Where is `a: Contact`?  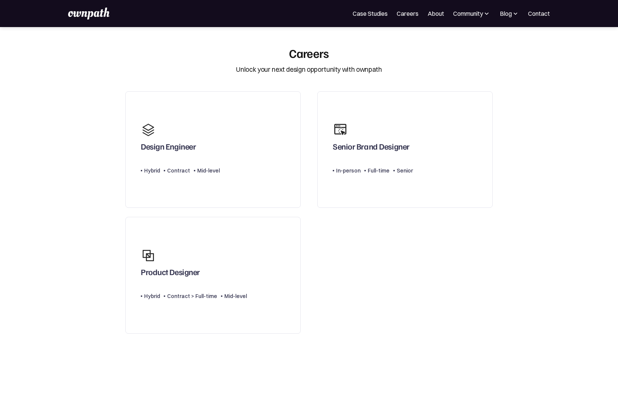
a: Contact is located at coordinates (539, 14).